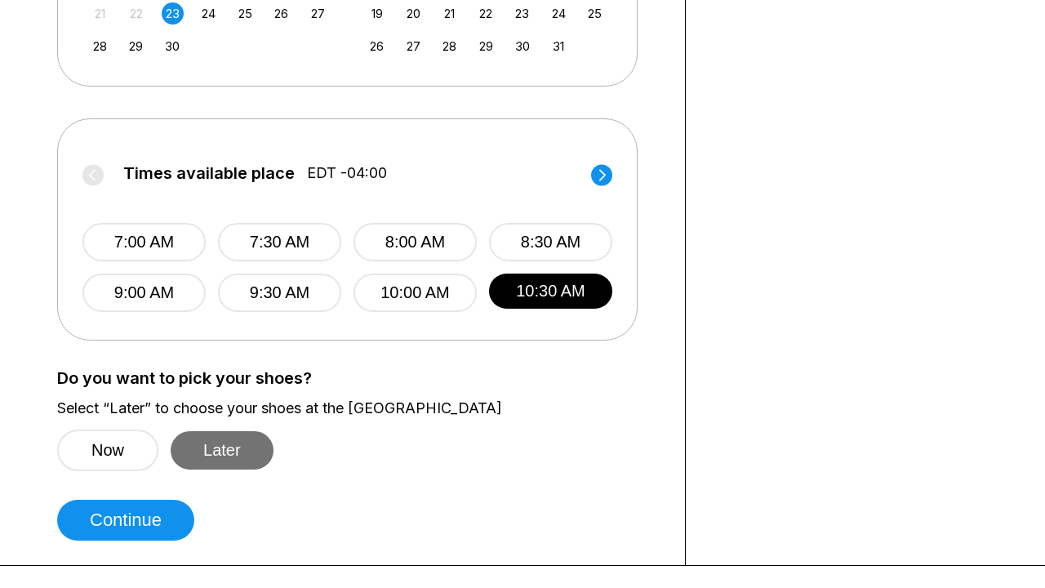  What do you see at coordinates (136, 46) in the screenshot?
I see `div: Choose Monday, September 29th, 2025` at bounding box center [136, 46].